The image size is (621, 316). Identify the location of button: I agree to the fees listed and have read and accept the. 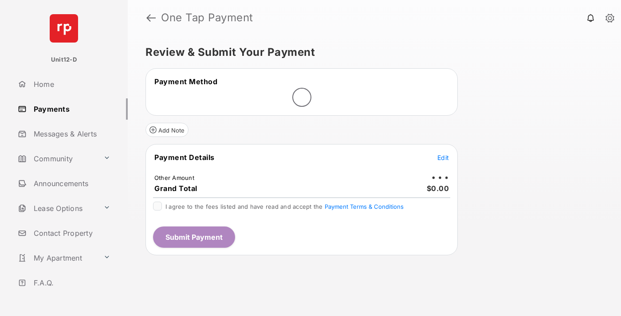
(364, 207).